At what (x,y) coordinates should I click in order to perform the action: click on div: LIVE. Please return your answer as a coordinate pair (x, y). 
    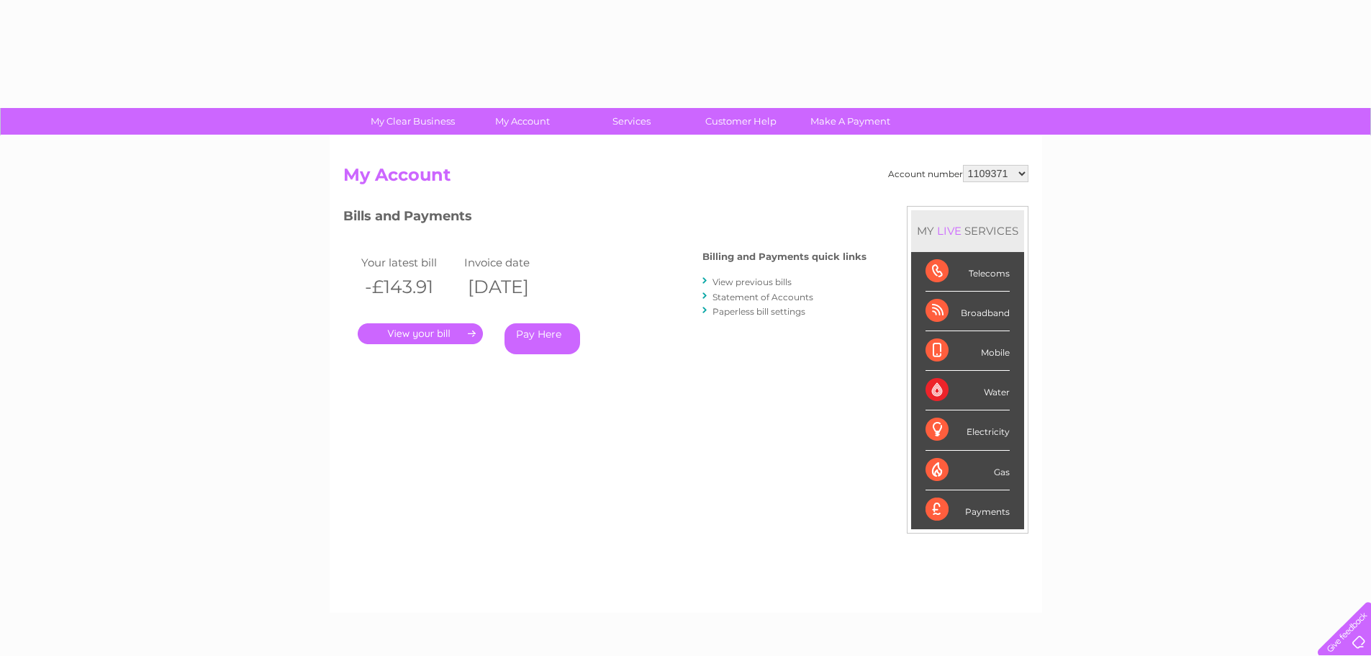
    Looking at the image, I should click on (949, 230).